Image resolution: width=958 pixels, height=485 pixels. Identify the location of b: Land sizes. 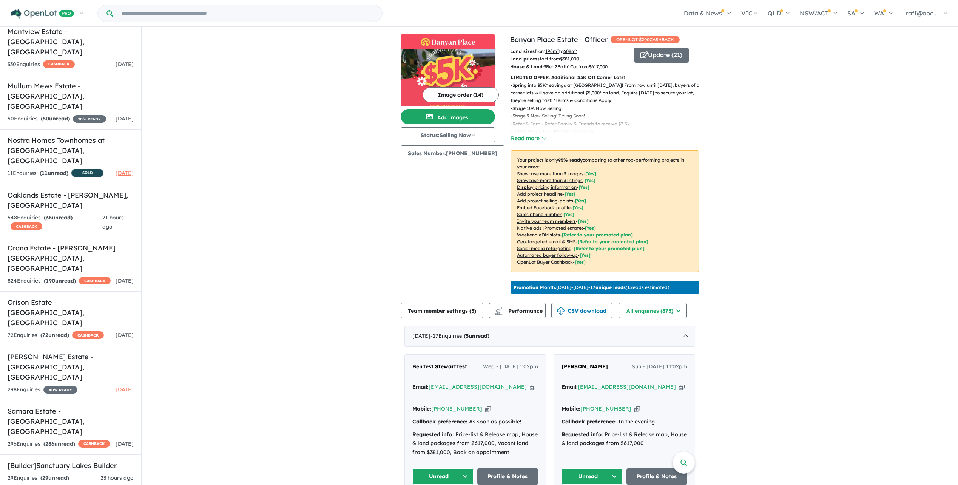
(522, 51).